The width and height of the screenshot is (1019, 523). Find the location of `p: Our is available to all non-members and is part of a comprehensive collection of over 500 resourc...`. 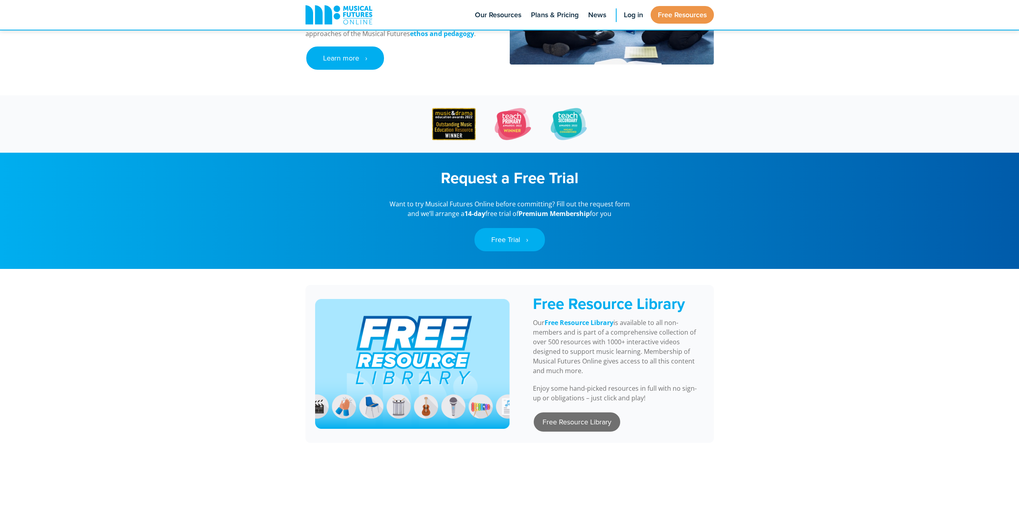

p: Our is available to all non-members and is part of a comprehensive collection of over 500 resourc... is located at coordinates (619, 346).